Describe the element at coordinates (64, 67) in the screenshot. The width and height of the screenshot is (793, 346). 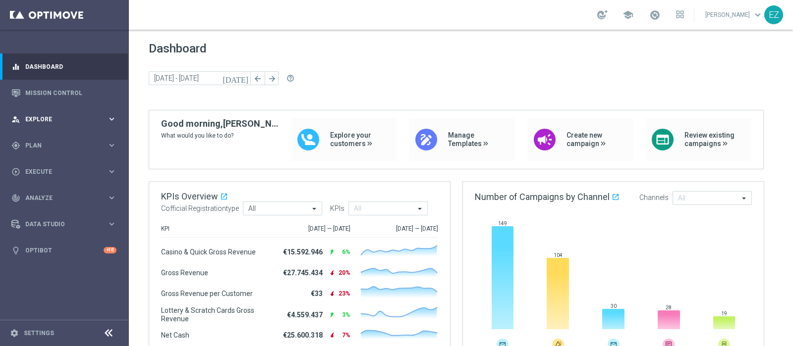
I see `button: equalizer Dashboard` at that location.